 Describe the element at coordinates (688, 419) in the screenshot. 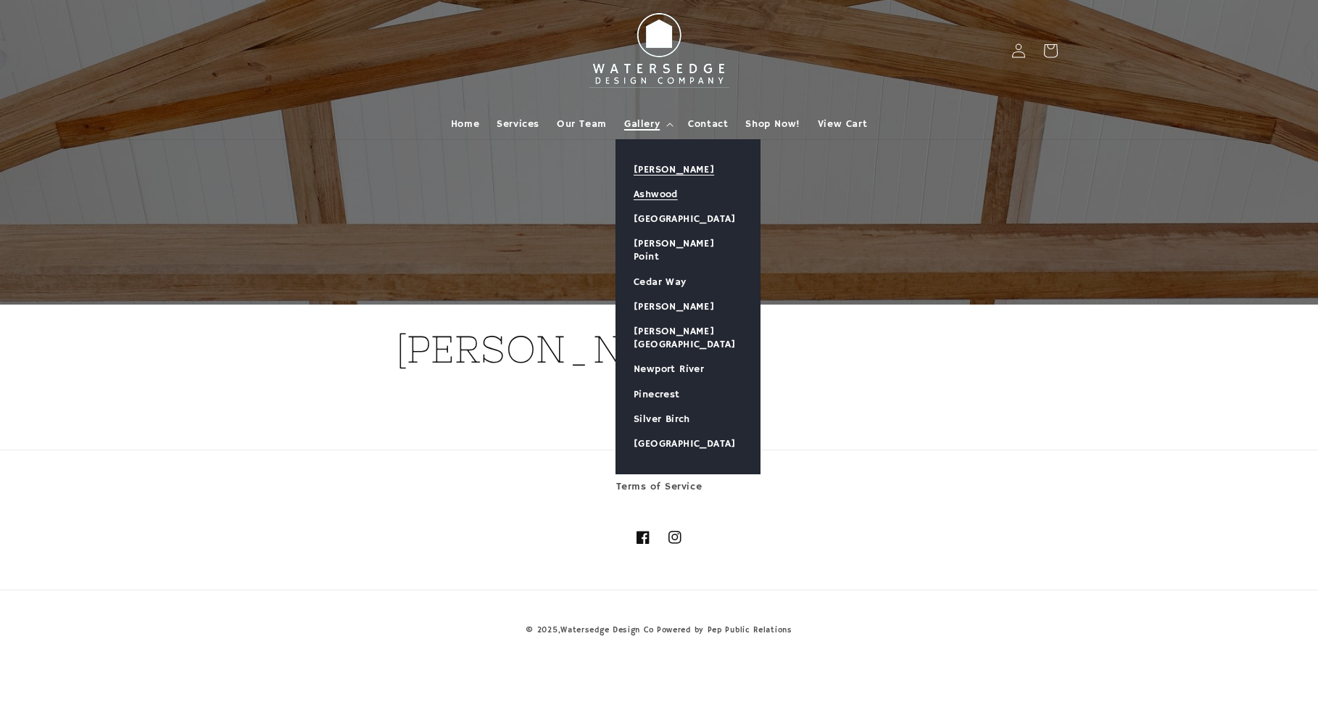

I see `a: Silver Birch` at that location.